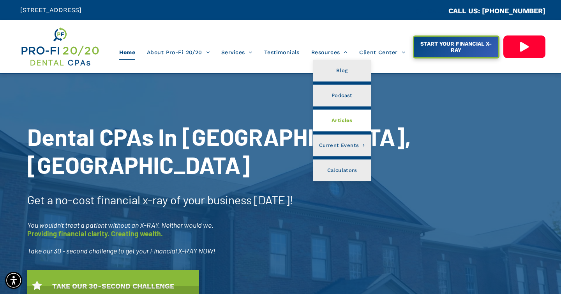 This screenshot has height=294, width=561. I want to click on span: Blog, so click(342, 70).